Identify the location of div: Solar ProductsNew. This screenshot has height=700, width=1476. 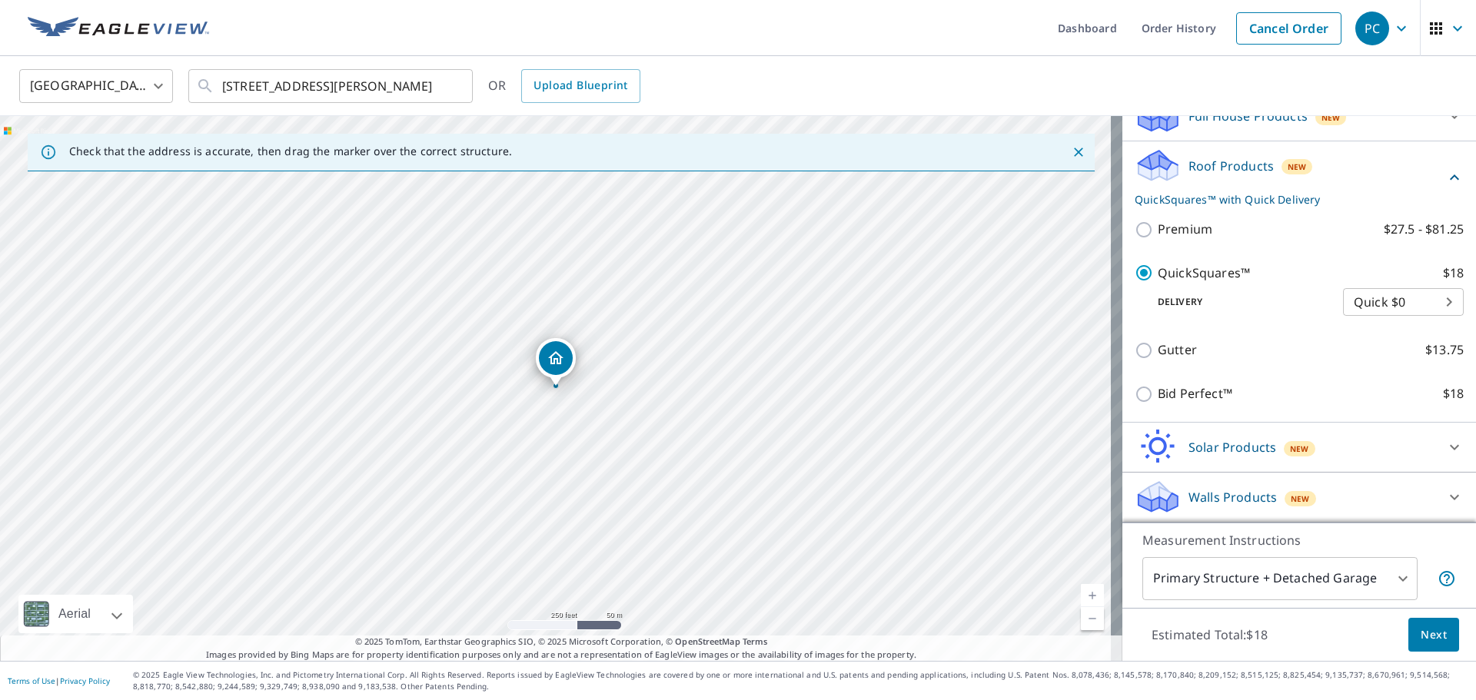
(1299, 447).